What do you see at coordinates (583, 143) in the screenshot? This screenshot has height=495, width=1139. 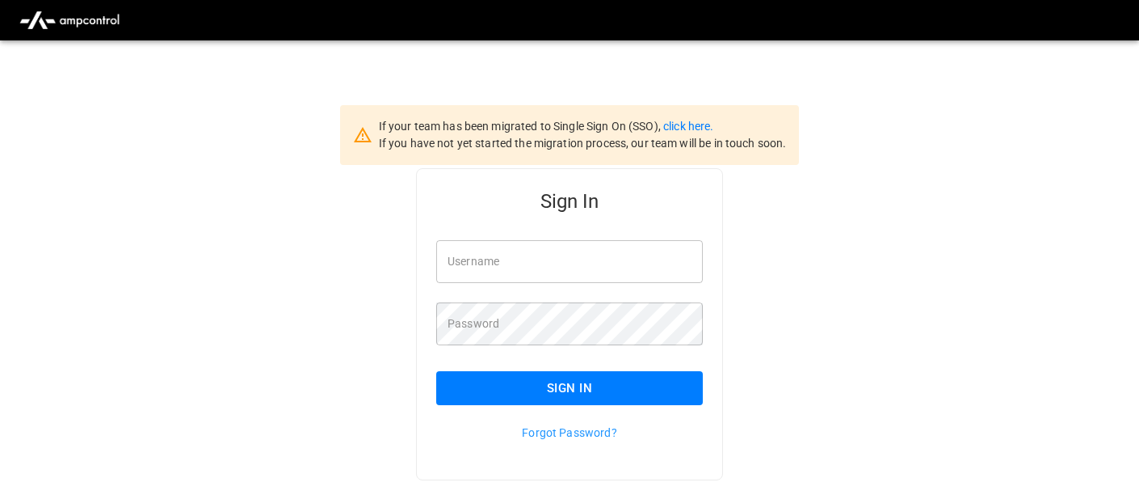 I see `span: If you have not yet started the migration process, our team will be in touch soon.` at bounding box center [583, 143].